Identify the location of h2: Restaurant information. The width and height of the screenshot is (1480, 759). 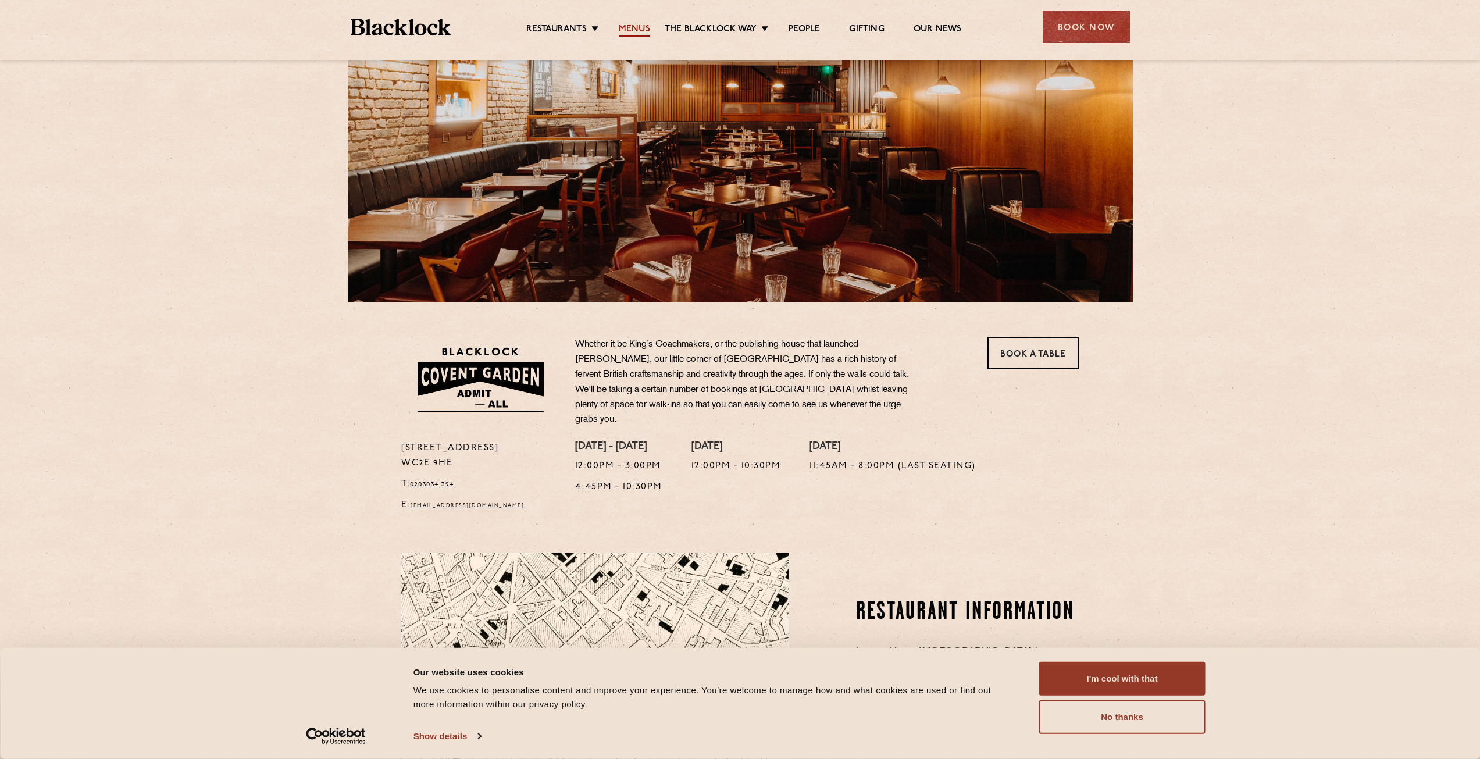
(967, 612).